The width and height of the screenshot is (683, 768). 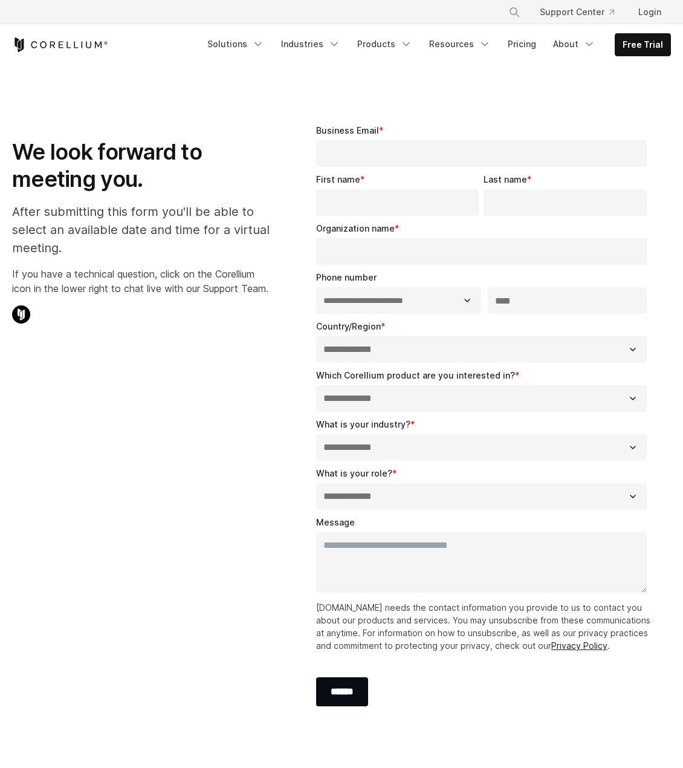 What do you see at coordinates (460, 44) in the screenshot?
I see `a: Resources` at bounding box center [460, 44].